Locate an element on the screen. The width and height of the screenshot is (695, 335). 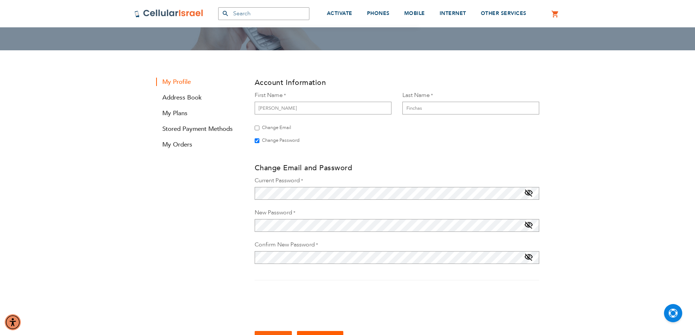
h3: Account Information is located at coordinates (397, 82).